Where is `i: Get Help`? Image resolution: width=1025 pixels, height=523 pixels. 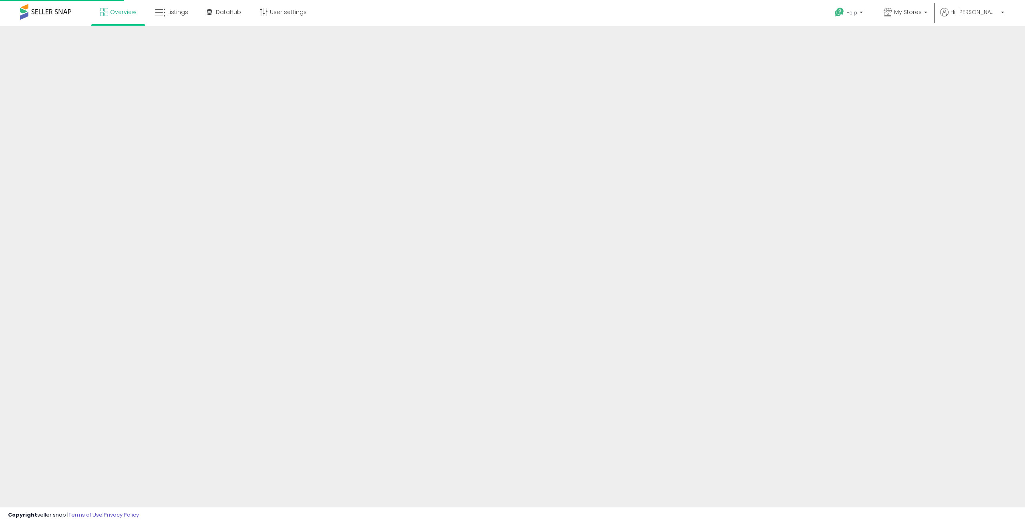
i: Get Help is located at coordinates (840, 12).